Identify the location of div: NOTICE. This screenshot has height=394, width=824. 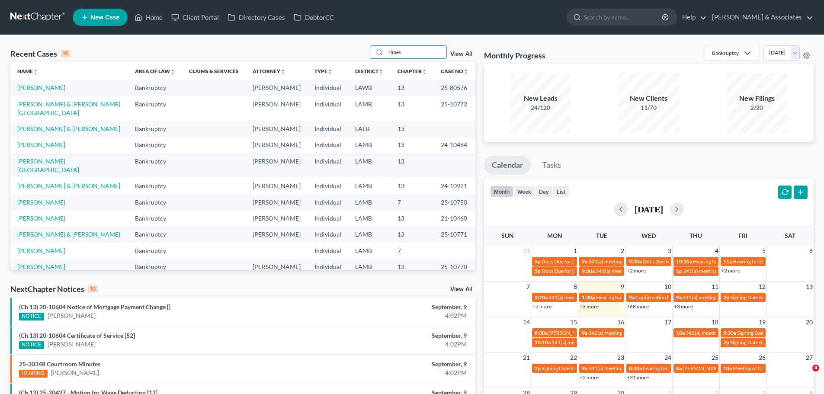
(32, 345).